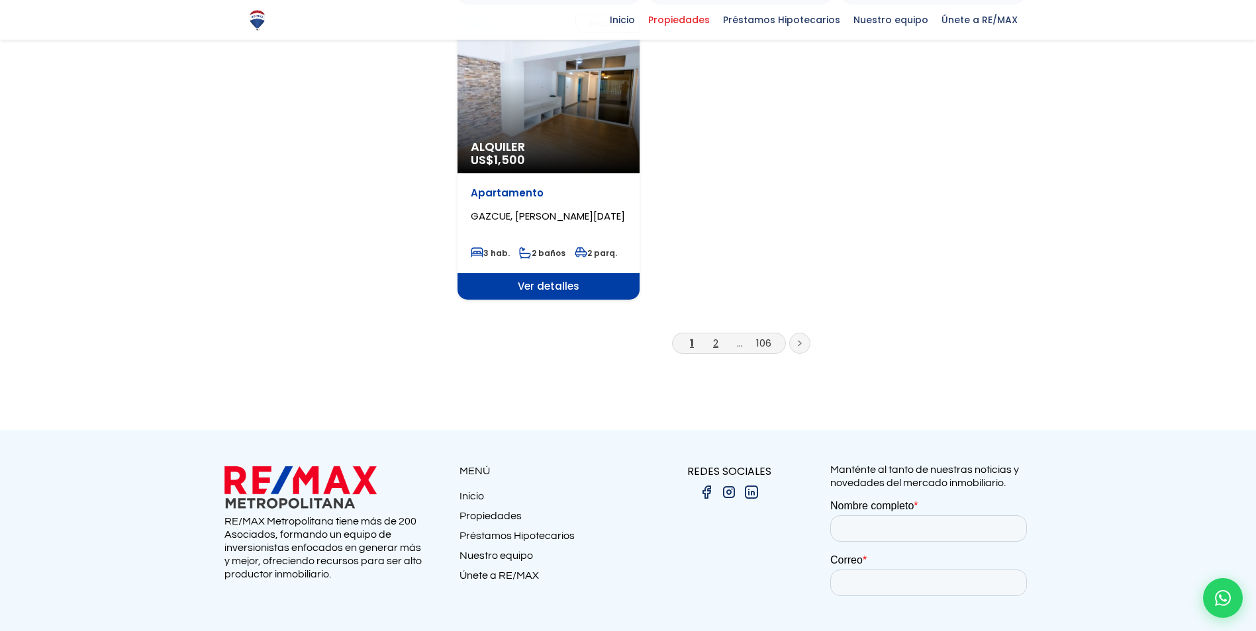  What do you see at coordinates (781, 20) in the screenshot?
I see `span: Préstamos Hipotecarios` at bounding box center [781, 20].